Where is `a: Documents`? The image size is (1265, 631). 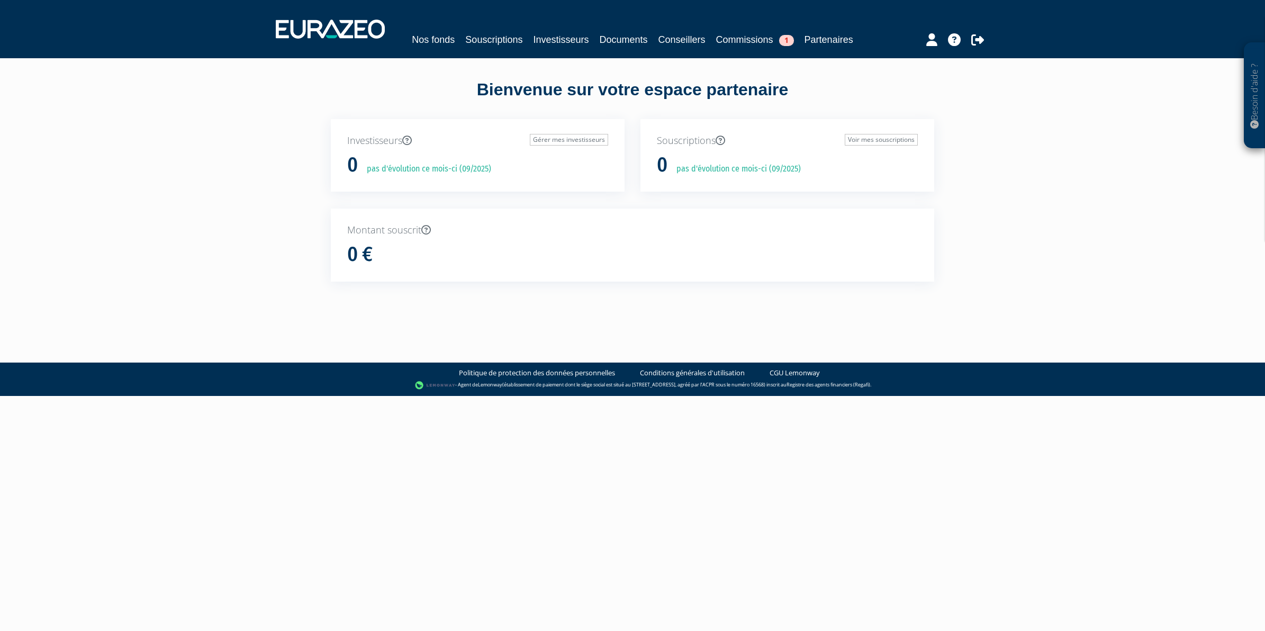 a: Documents is located at coordinates (623, 40).